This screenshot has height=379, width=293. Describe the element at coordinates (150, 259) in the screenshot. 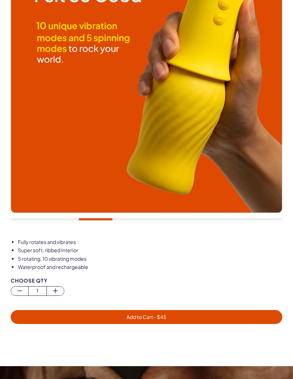

I see `li: 5 rotating, 10 vibrating modes` at that location.